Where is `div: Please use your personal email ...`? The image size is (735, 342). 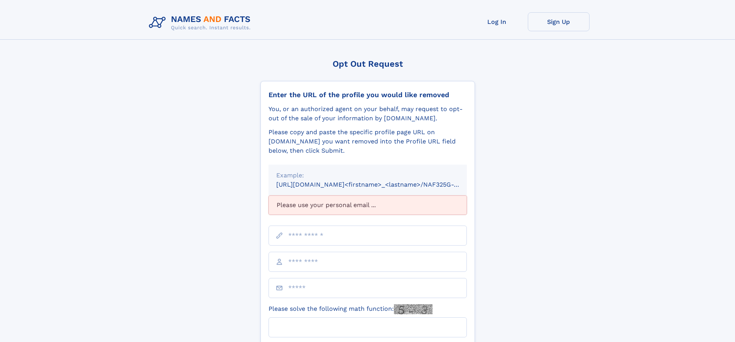
div: Please use your personal email ... is located at coordinates (367, 205).